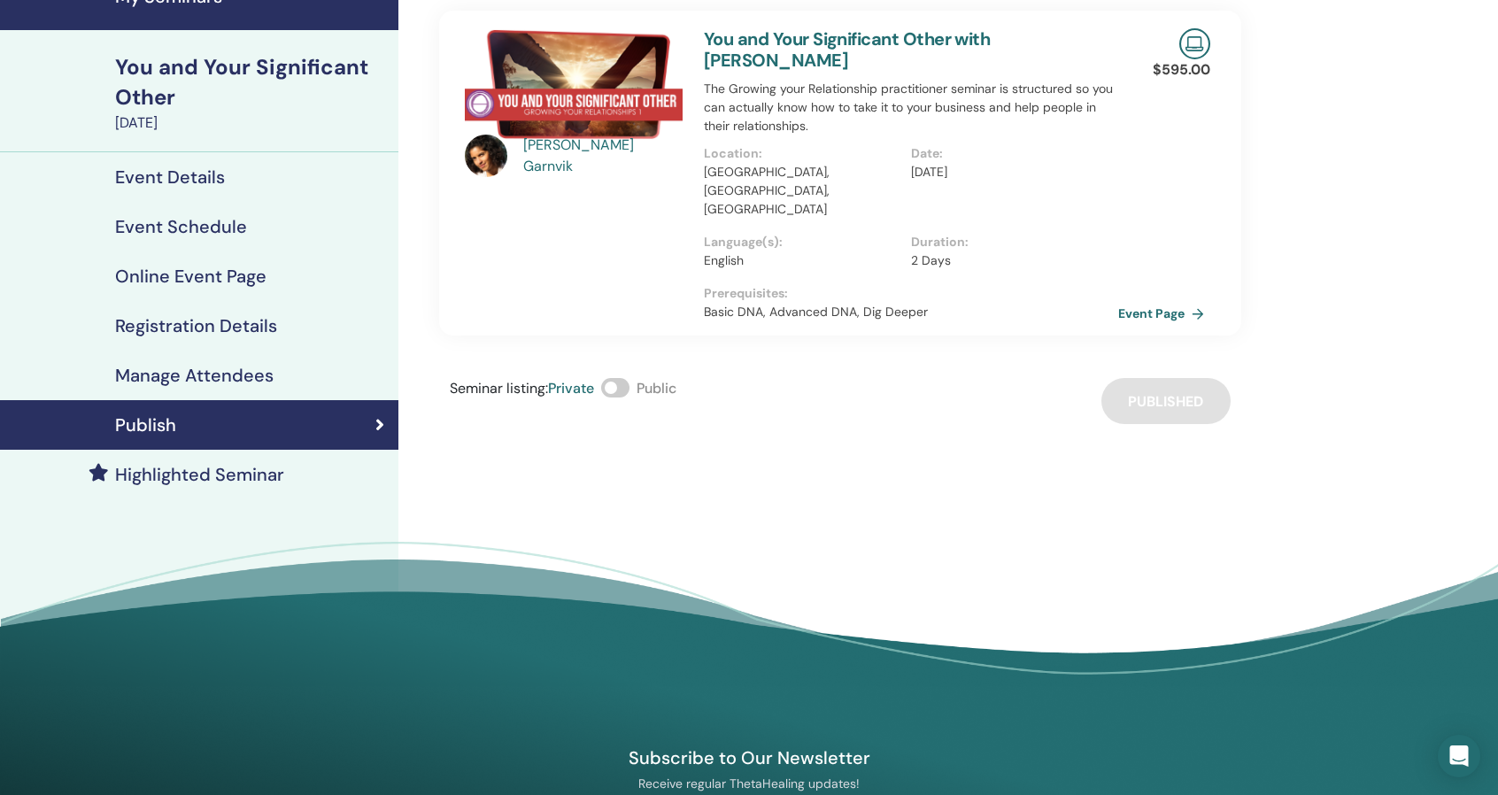 This screenshot has width=1498, height=795. What do you see at coordinates (911, 107) in the screenshot?
I see `p: The Growing your Relationship practitioner seminar is structured so you can actually know how to ...` at bounding box center [911, 107].